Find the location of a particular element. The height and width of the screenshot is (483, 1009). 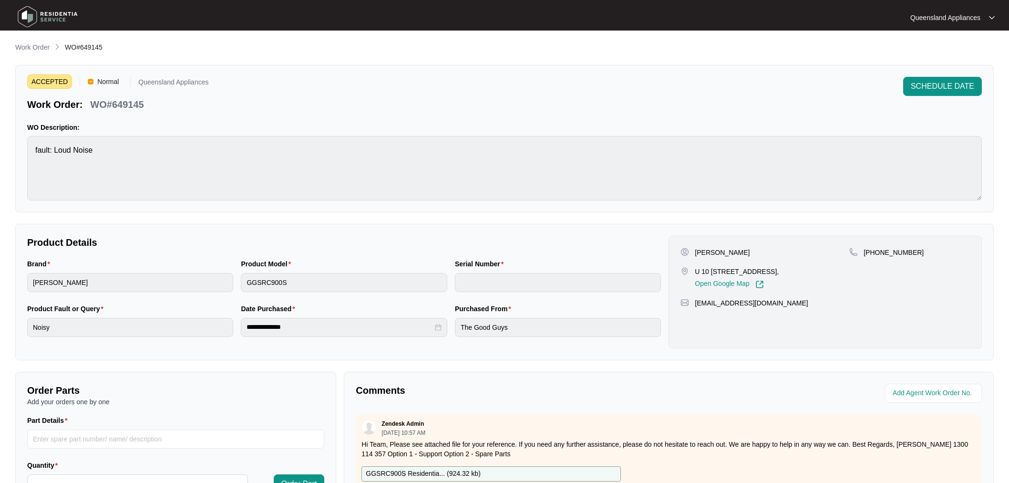

input: Add Agent Work Order No. is located at coordinates (934, 393).